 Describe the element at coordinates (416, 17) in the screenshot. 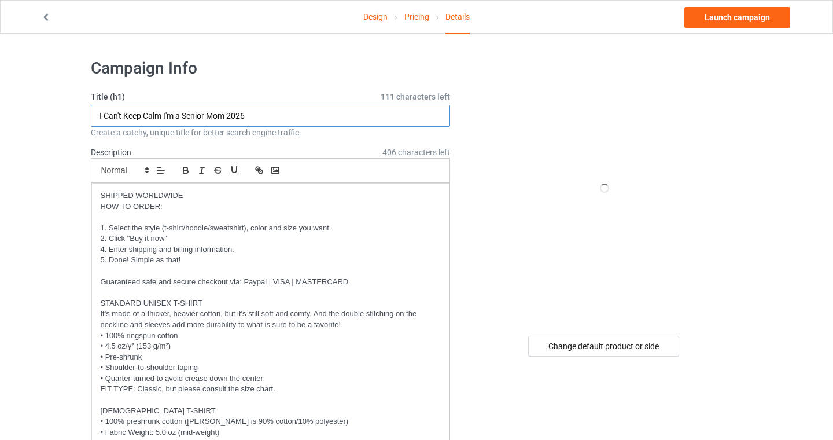

I see `a: Pricing` at that location.